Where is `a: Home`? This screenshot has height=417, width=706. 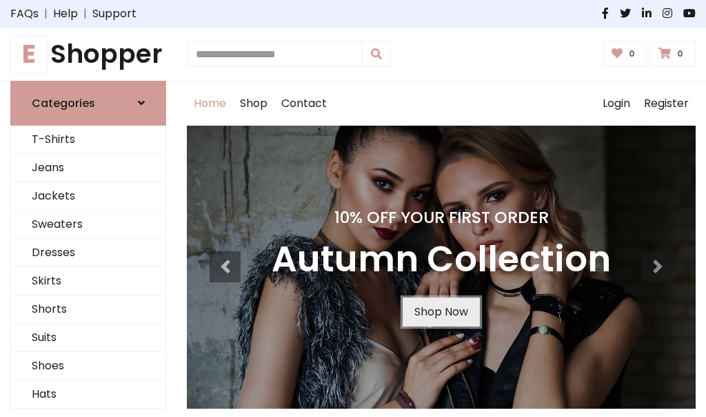
a: Home is located at coordinates (210, 103).